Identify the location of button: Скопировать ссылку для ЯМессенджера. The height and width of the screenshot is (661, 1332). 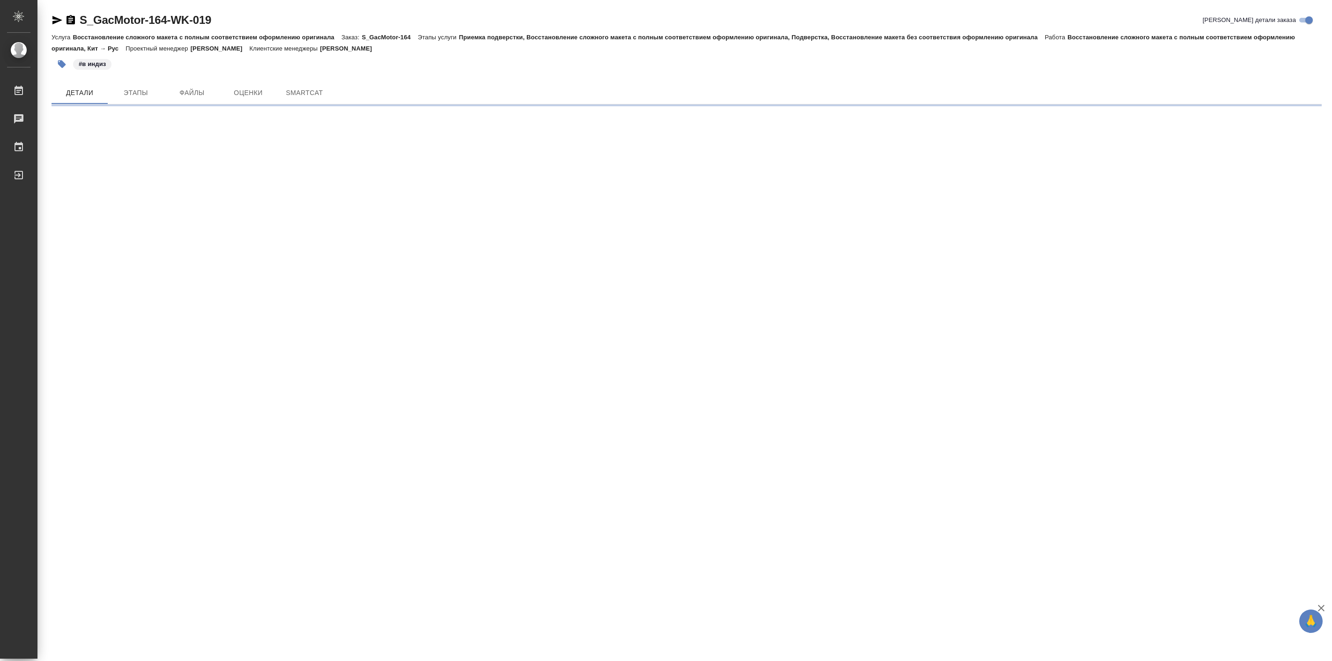
(57, 20).